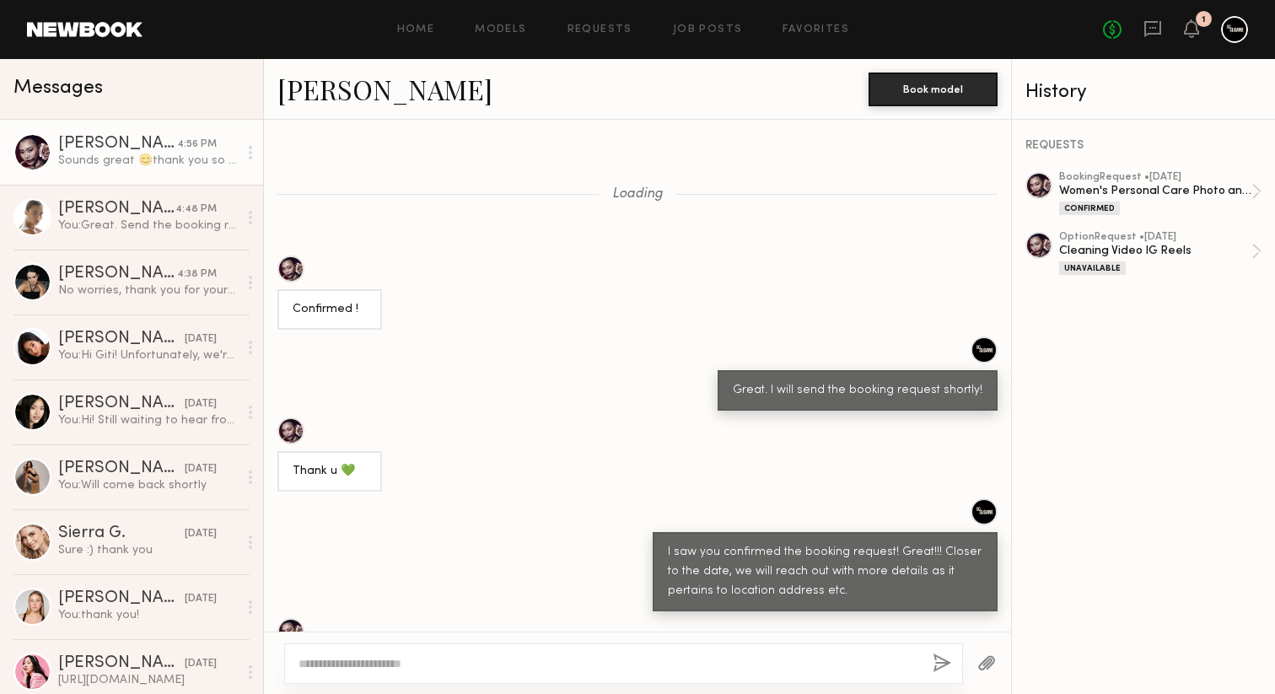 The height and width of the screenshot is (694, 1275). I want to click on div: Confirmed !, so click(330, 309).